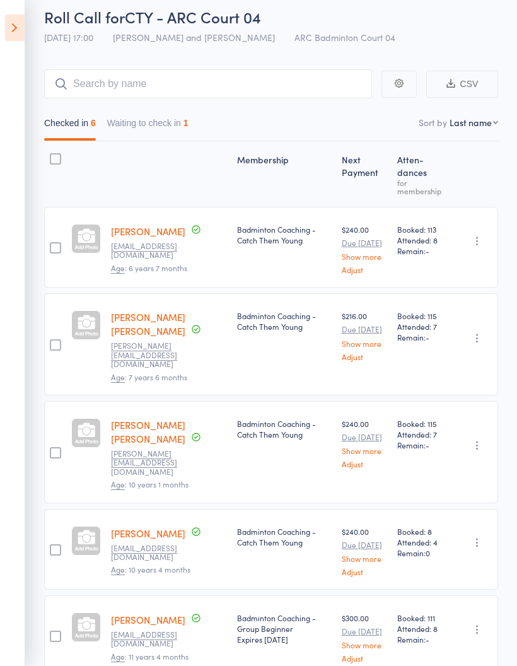 This screenshot has width=517, height=666. Describe the element at coordinates (427, 552) in the screenshot. I see `span: 0` at that location.